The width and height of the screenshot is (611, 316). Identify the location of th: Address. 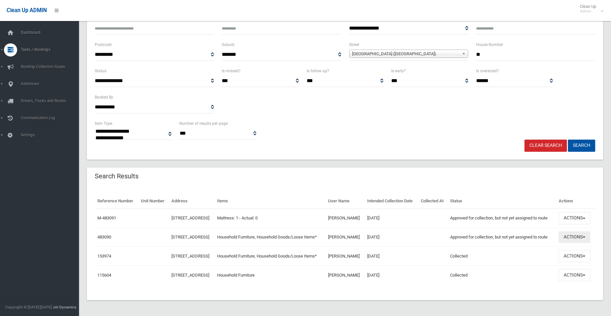
(191, 201).